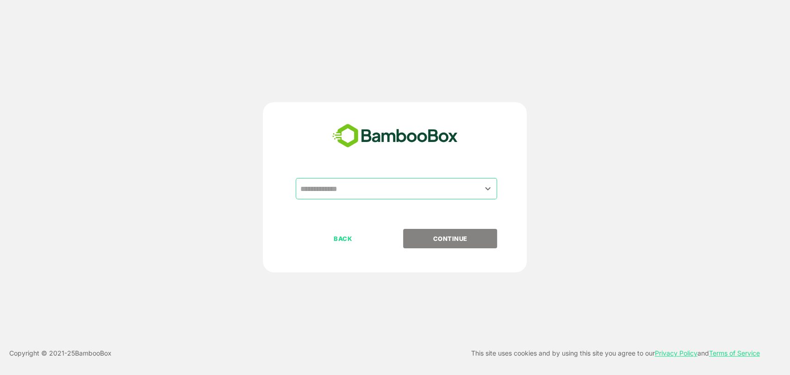 The image size is (790, 375). What do you see at coordinates (342, 239) in the screenshot?
I see `button: BACK` at bounding box center [342, 239].